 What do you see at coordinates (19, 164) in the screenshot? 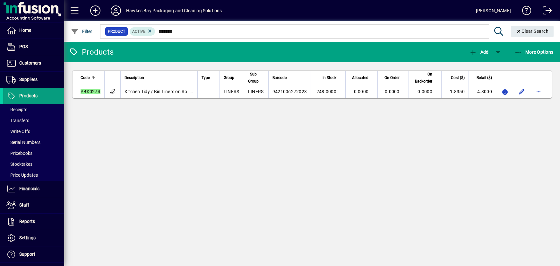
I see `span: Stocktakes` at bounding box center [19, 164].